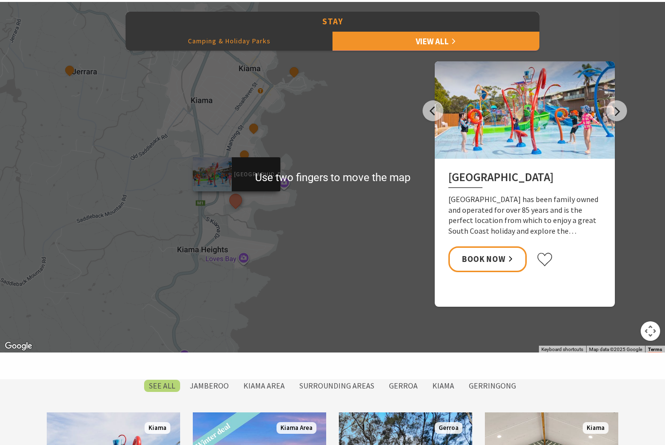 The height and width of the screenshot is (445, 665). What do you see at coordinates (655, 350) in the screenshot?
I see `a: Terms (opens in new tab)` at bounding box center [655, 350].